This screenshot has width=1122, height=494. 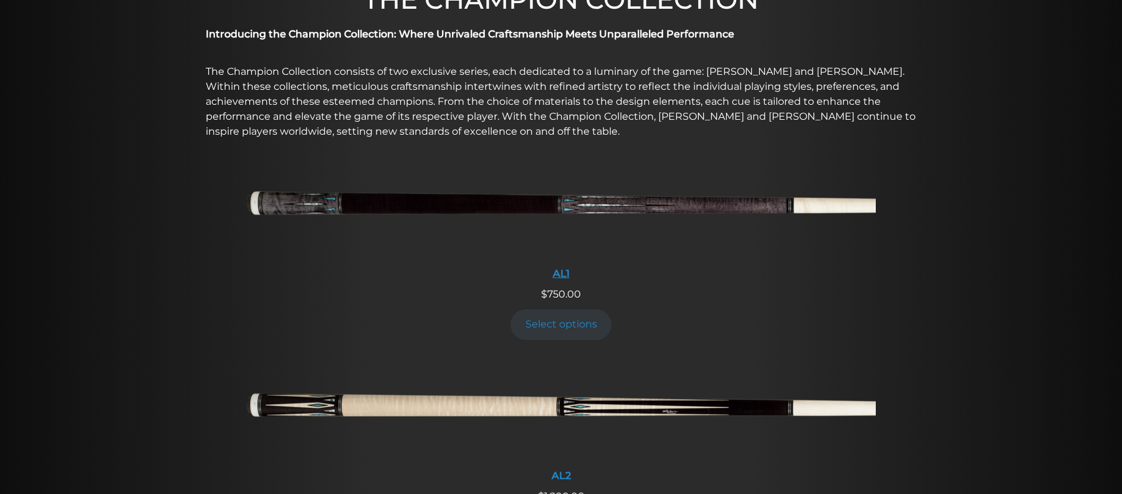 I want to click on a: AL2 AL2, so click(x=561, y=423).